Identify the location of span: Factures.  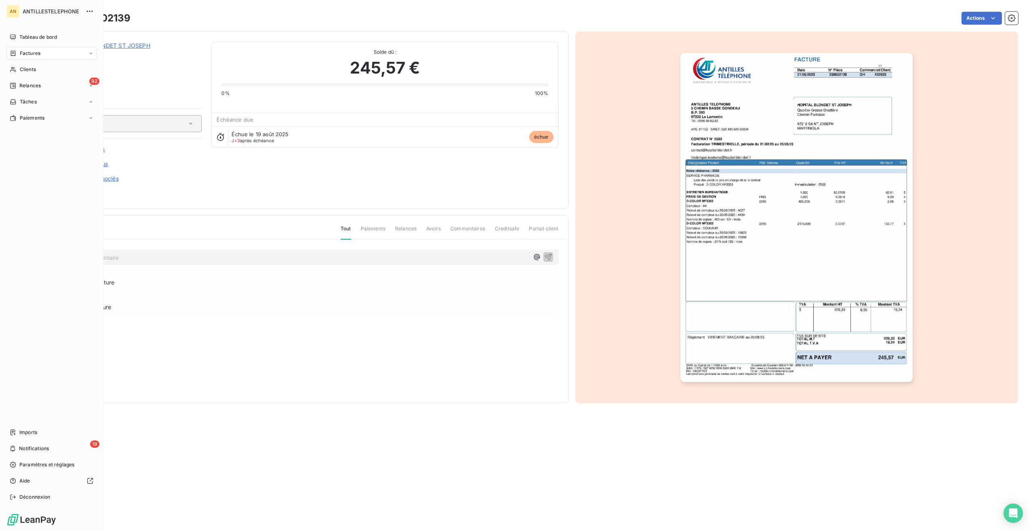
(30, 53).